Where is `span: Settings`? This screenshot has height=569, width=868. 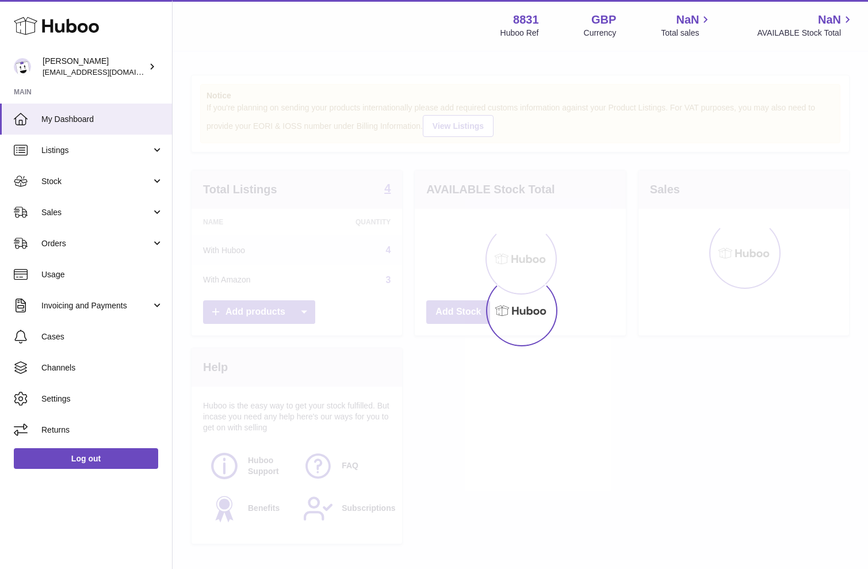
span: Settings is located at coordinates (102, 399).